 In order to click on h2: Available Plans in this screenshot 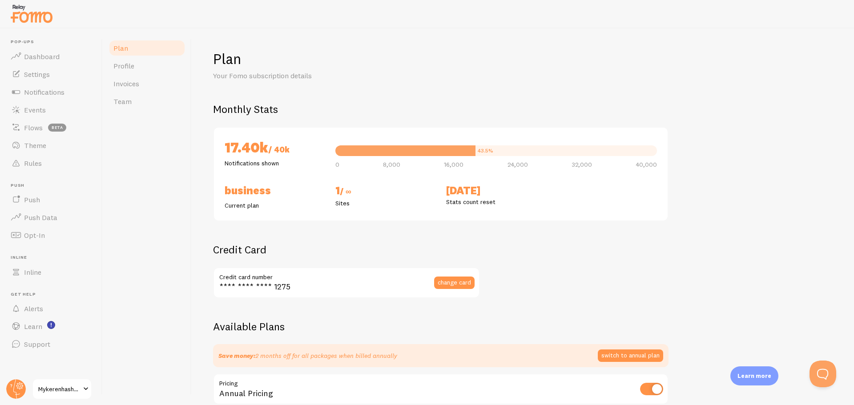, I will do `click(523, 326)`.